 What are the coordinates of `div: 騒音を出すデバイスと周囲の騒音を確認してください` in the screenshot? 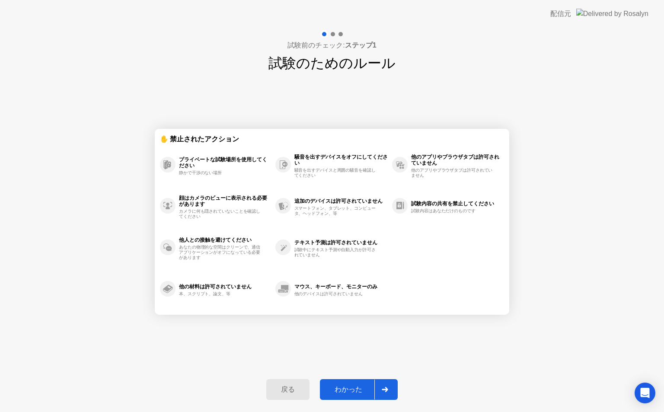 It's located at (335, 173).